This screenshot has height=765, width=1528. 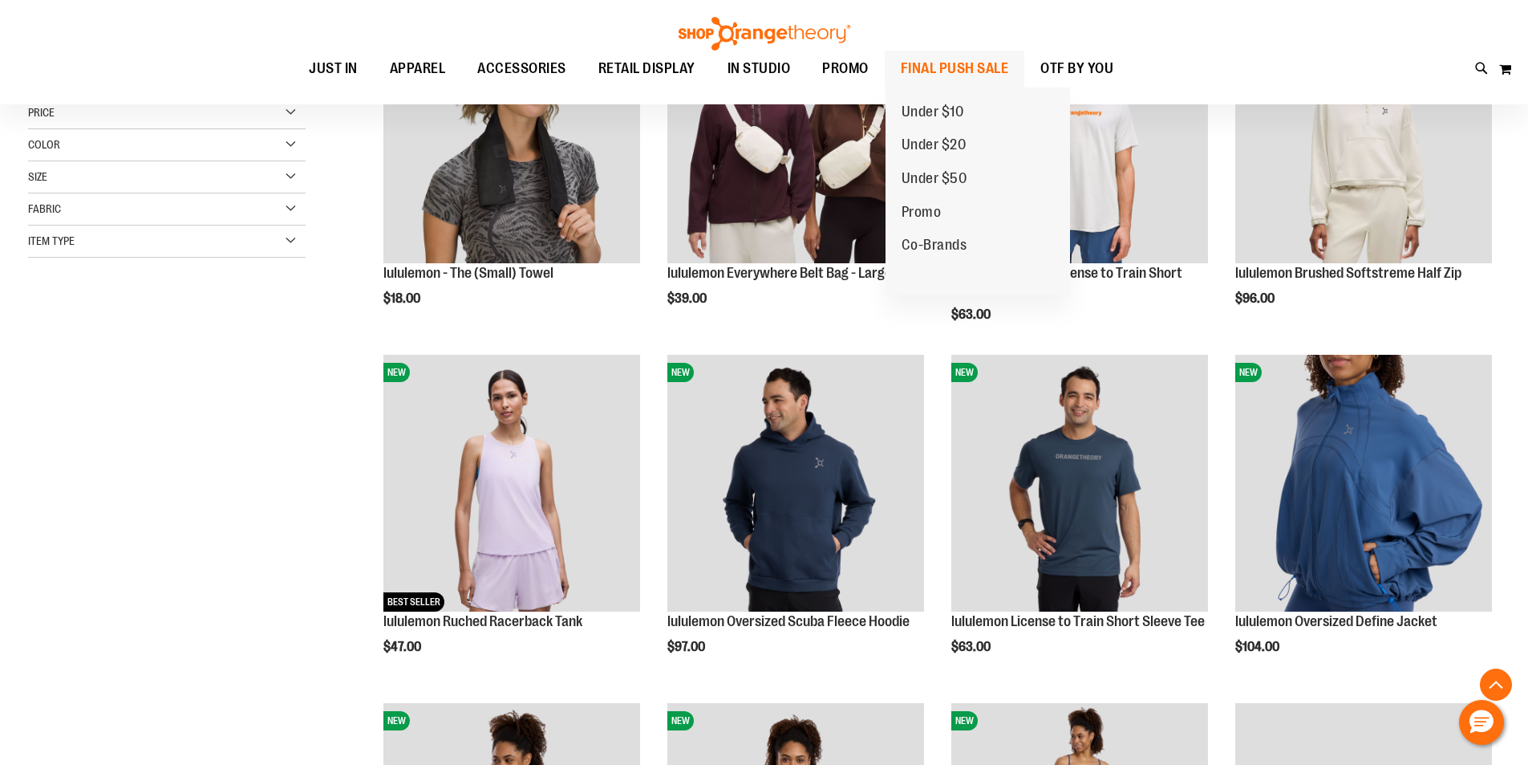 I want to click on span: OTF BY YOU, so click(x=1077, y=68).